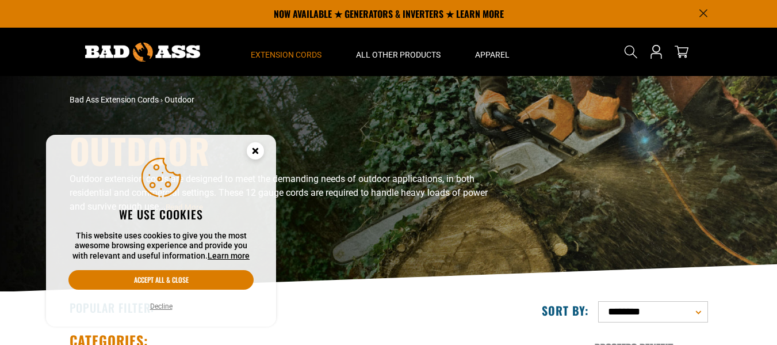 This screenshot has width=777, height=345. What do you see at coordinates (161, 306) in the screenshot?
I see `button: Decline` at bounding box center [161, 306].